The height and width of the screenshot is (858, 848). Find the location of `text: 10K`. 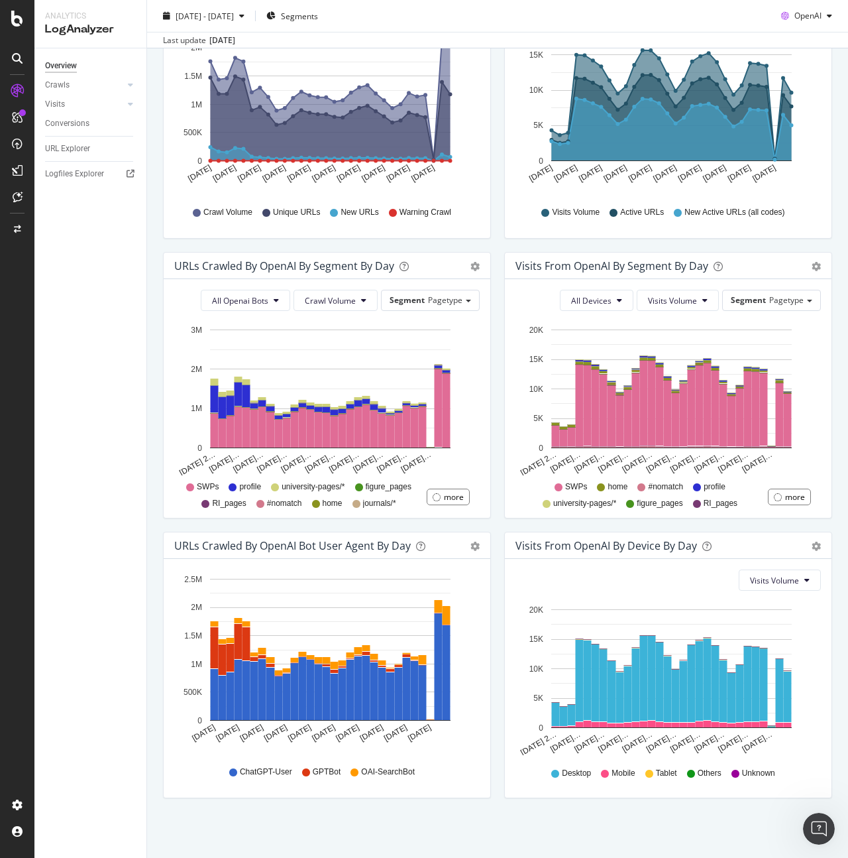

text: 10K is located at coordinates (536, 669).